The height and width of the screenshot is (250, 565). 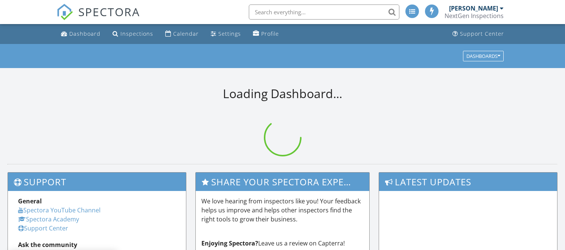 What do you see at coordinates (474, 16) in the screenshot?
I see `div: NextGen Inspections` at bounding box center [474, 16].